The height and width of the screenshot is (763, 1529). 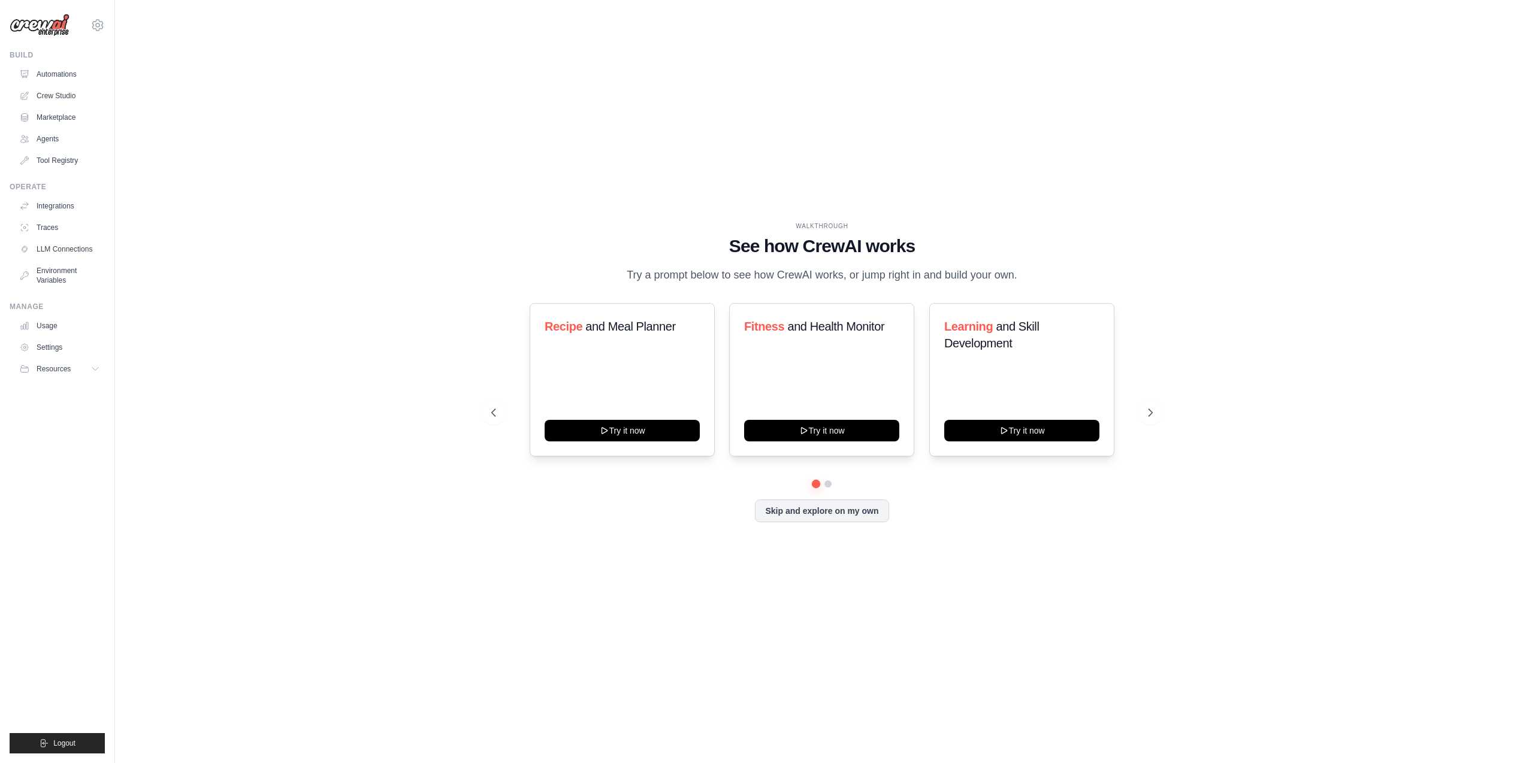 What do you see at coordinates (822, 226) in the screenshot?
I see `div: WALKTHROUGH` at bounding box center [822, 226].